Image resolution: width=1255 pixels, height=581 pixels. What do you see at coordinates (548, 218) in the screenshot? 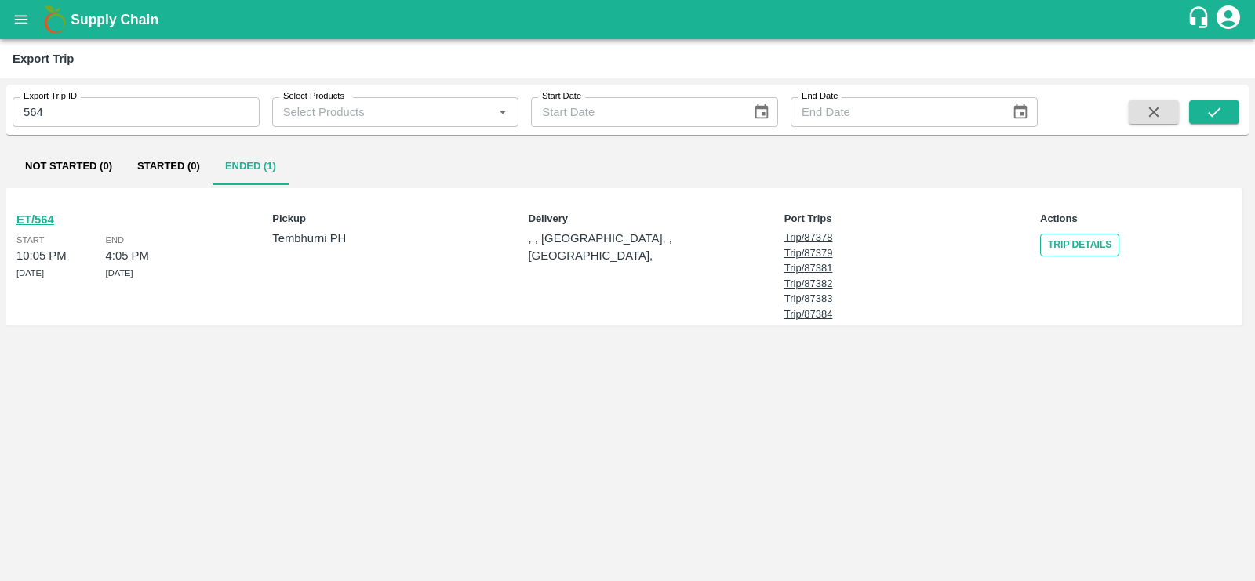
I see `strong: Delivery` at bounding box center [548, 218].